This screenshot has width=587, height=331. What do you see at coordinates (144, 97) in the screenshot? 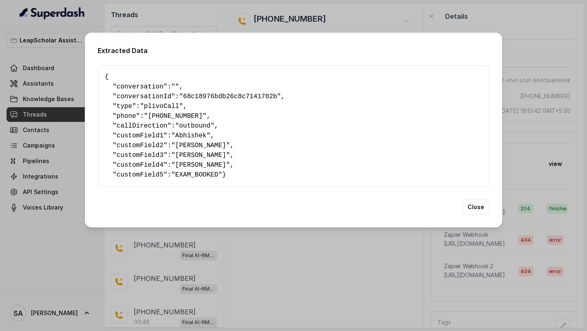
I see `span: conversationId` at bounding box center [144, 97].